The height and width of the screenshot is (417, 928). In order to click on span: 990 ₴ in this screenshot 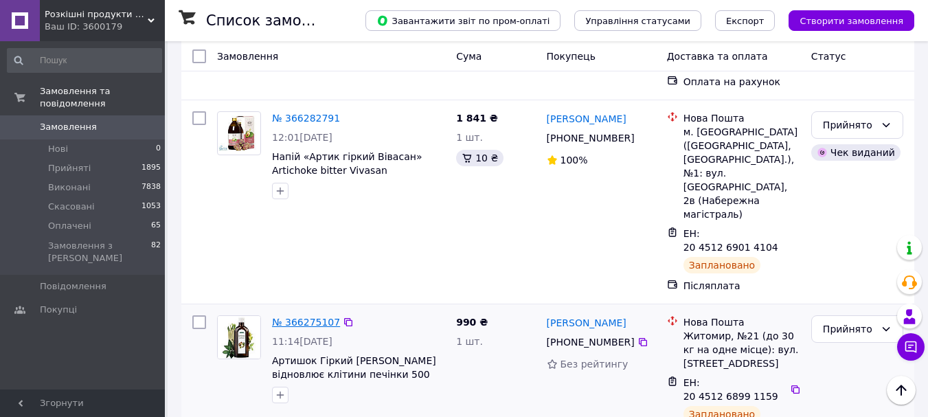, I will do `click(472, 322)`.